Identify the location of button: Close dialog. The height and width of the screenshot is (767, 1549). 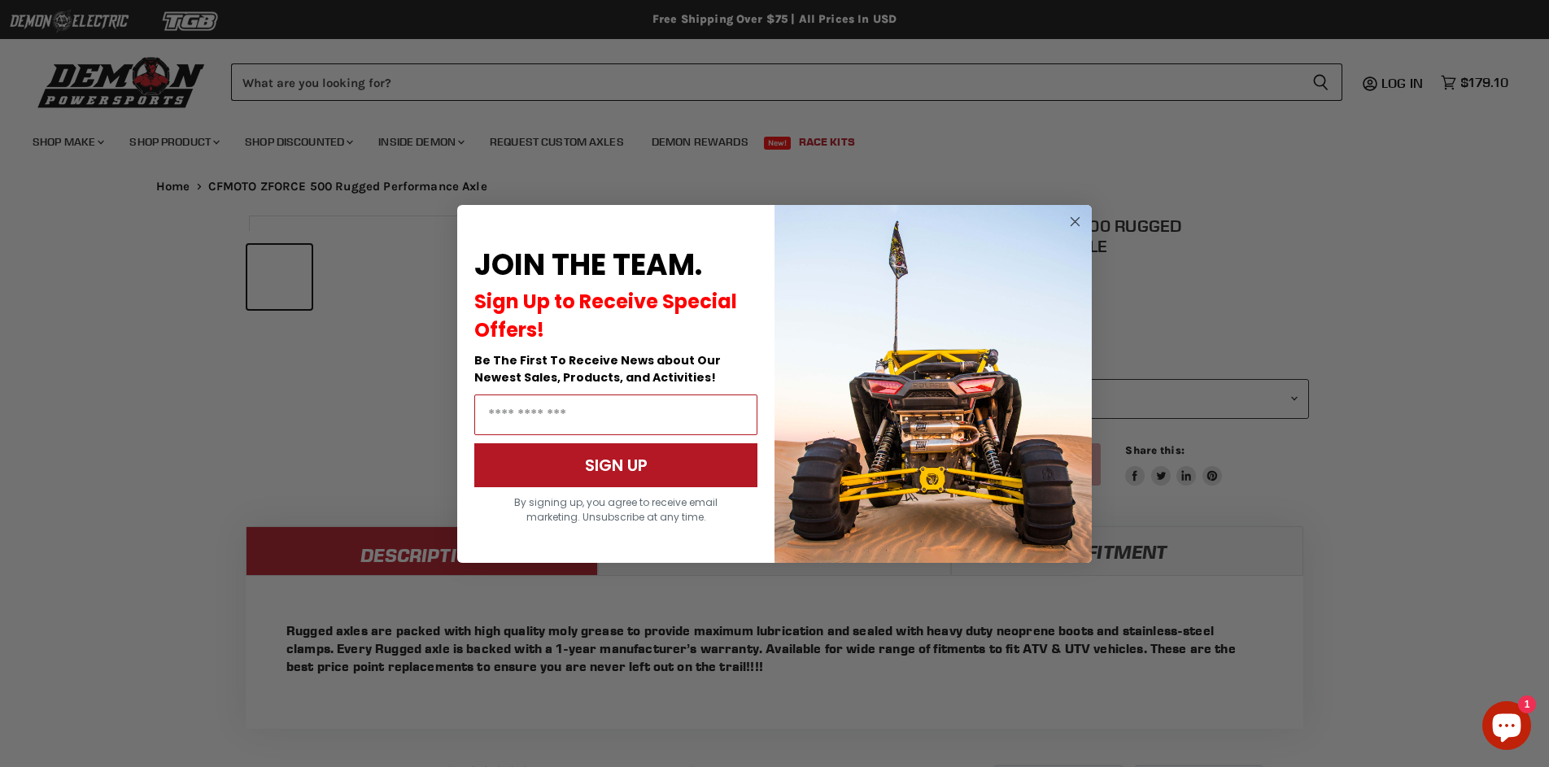
(1074, 221).